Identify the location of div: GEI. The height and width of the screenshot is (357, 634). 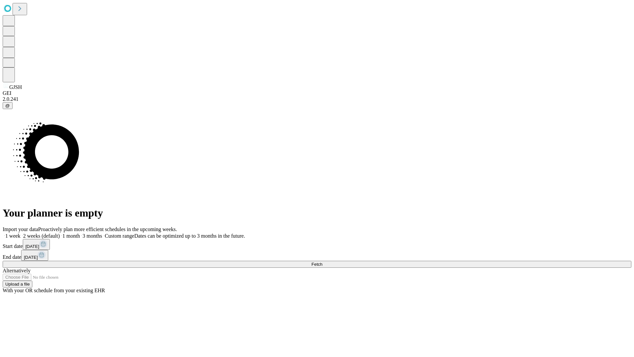
(317, 93).